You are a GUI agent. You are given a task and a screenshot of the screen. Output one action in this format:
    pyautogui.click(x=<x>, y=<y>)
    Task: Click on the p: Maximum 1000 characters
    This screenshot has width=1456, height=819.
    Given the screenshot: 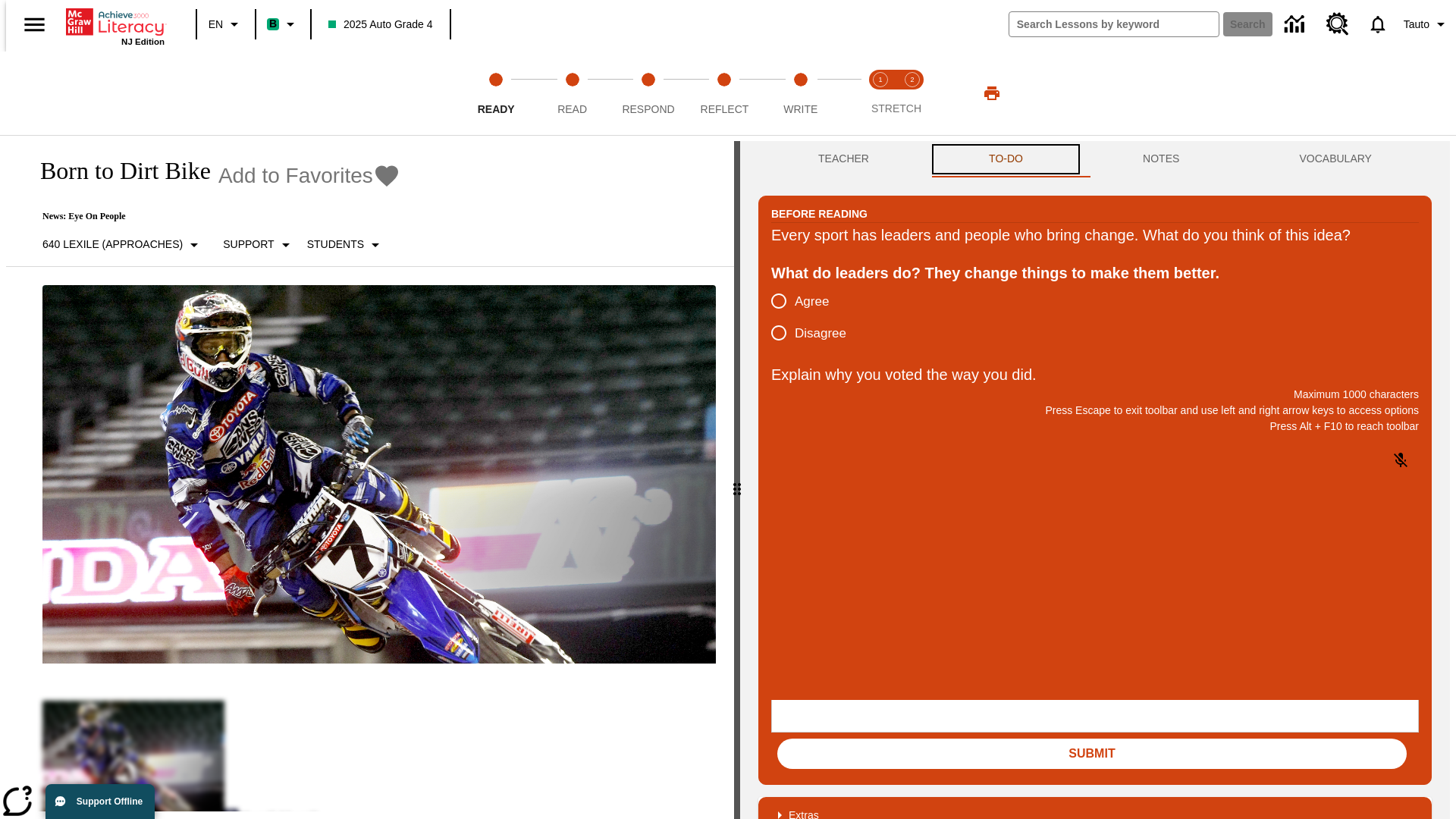 What is the action you would take?
    pyautogui.click(x=1095, y=394)
    